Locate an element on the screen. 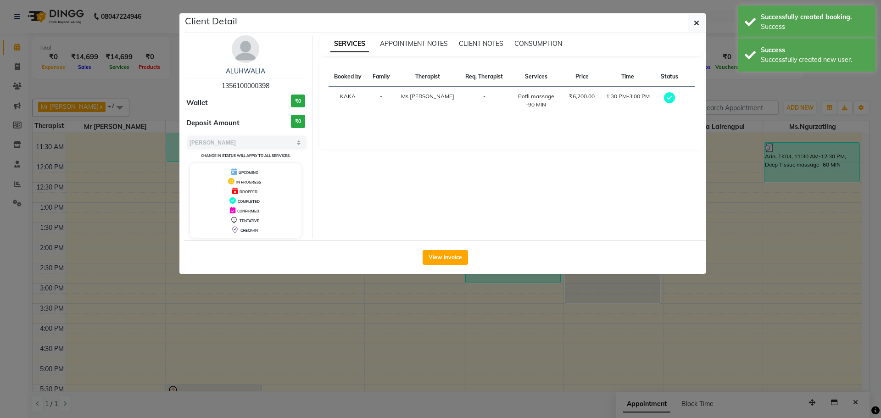 The width and height of the screenshot is (881, 418). td: KAKA is located at coordinates (348, 100).